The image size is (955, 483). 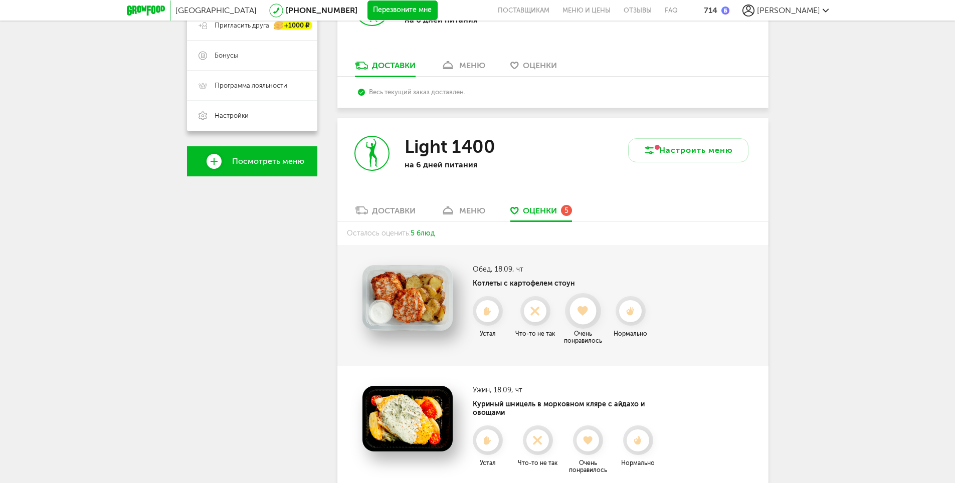 What do you see at coordinates (408, 298) in the screenshot?
I see `img: Котлеты с картофелем стоун` at bounding box center [408, 298].